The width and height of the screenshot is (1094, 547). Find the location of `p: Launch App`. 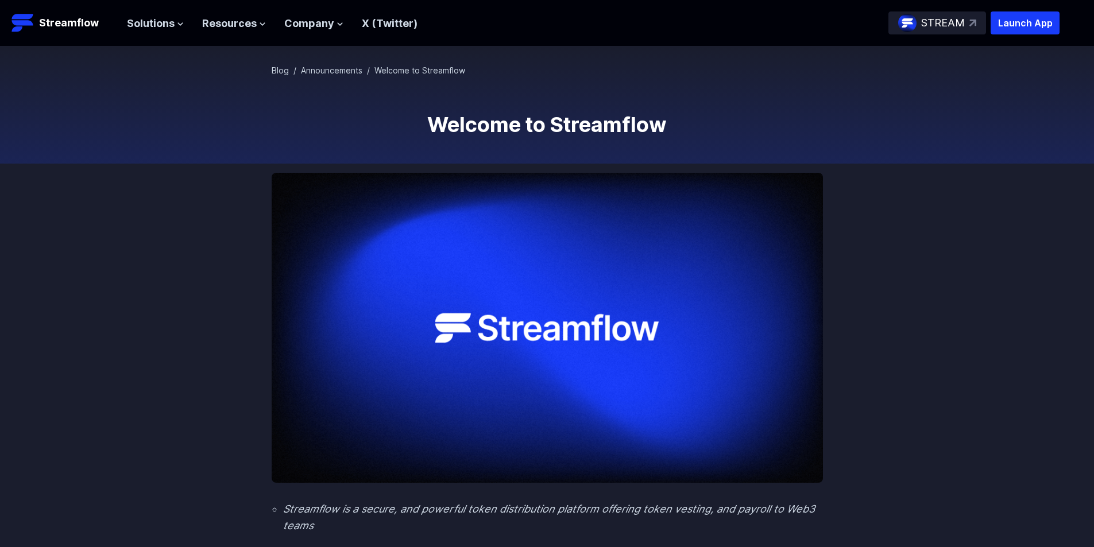

p: Launch App is located at coordinates (1025, 23).